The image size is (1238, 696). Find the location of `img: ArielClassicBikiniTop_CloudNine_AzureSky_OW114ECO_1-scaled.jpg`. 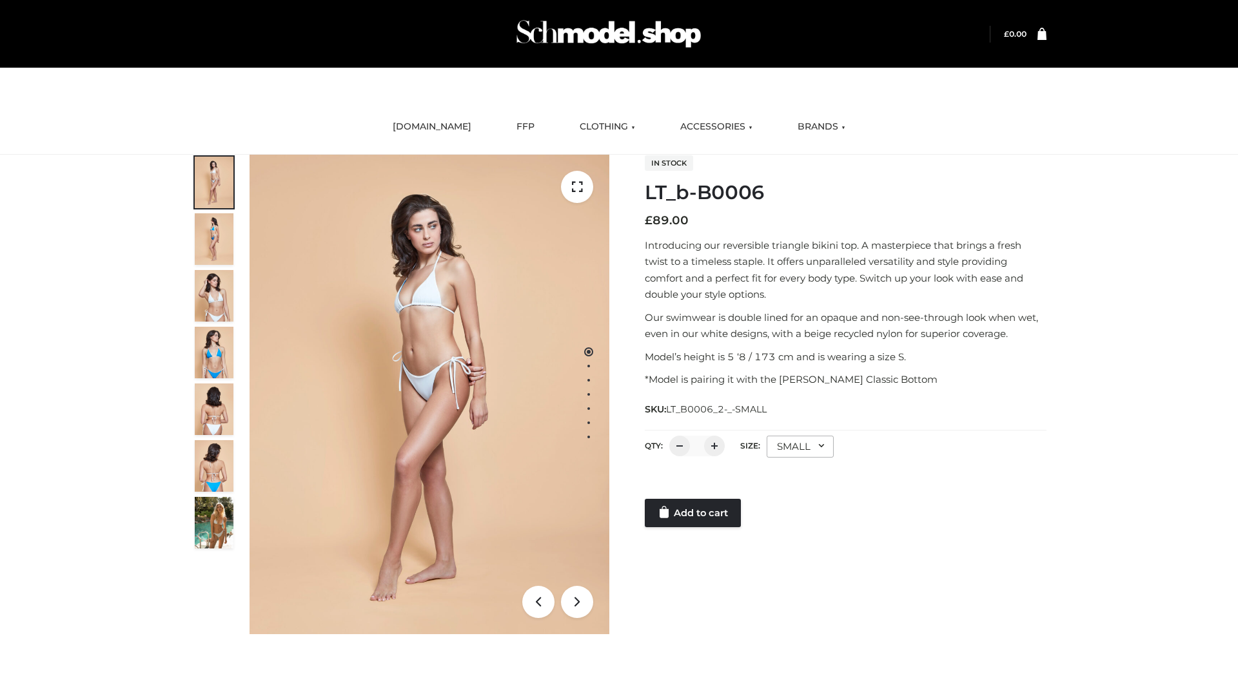

img: ArielClassicBikiniTop_CloudNine_AzureSky_OW114ECO_1-scaled.jpg is located at coordinates (214, 182).